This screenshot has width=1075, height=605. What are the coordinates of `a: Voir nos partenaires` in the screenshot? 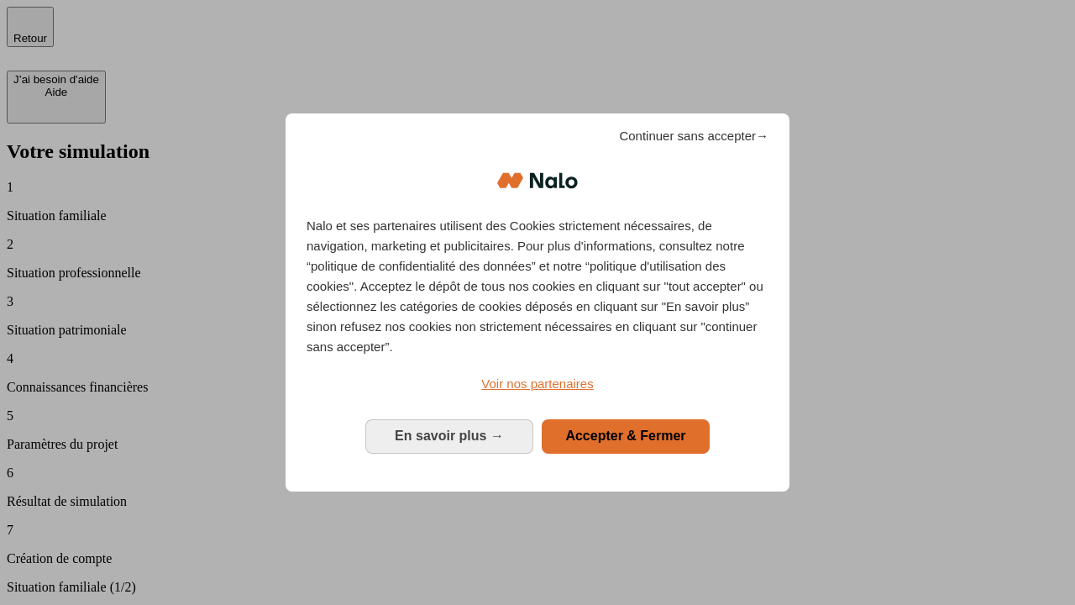 It's located at (538, 384).